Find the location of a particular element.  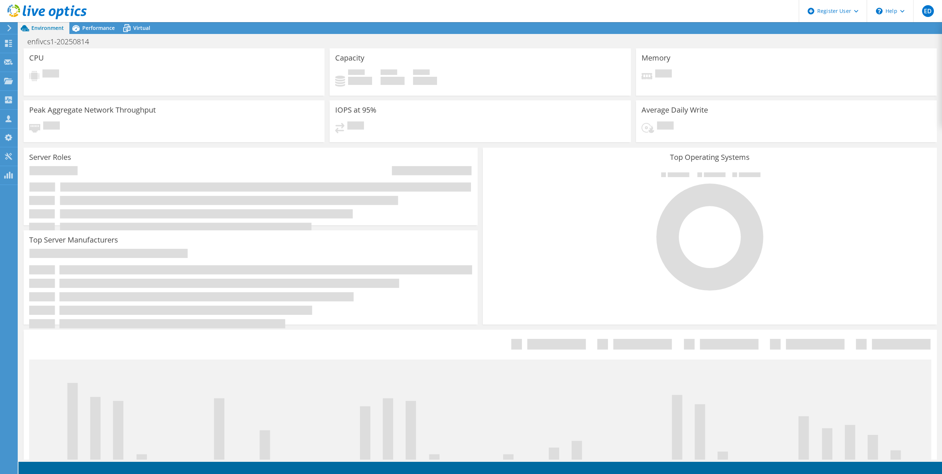

span: Performance is located at coordinates (99, 28).